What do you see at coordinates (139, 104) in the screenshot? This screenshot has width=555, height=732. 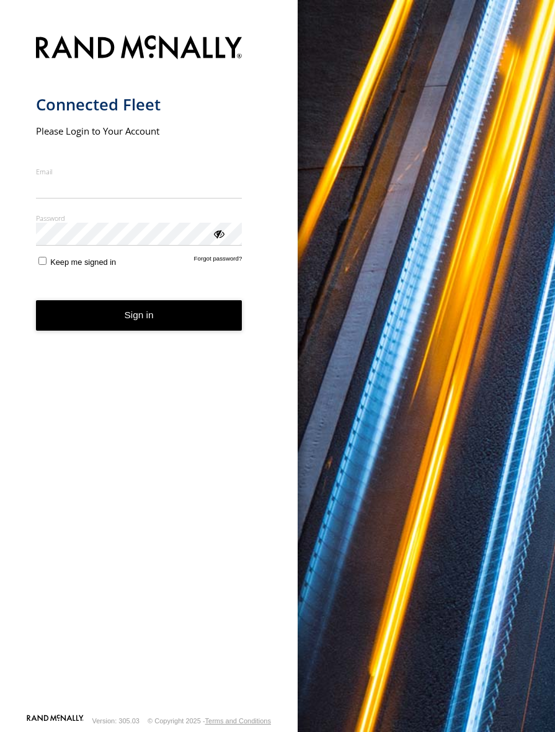 I see `h1: Connected Fleet` at bounding box center [139, 104].